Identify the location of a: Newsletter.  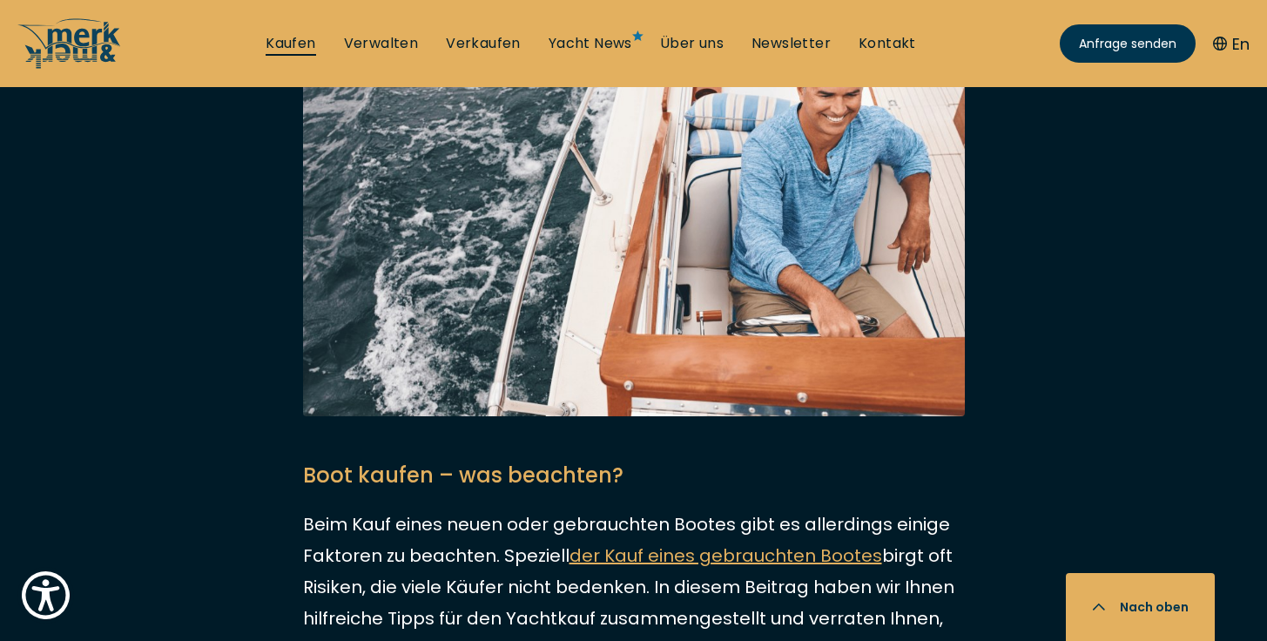
(791, 44).